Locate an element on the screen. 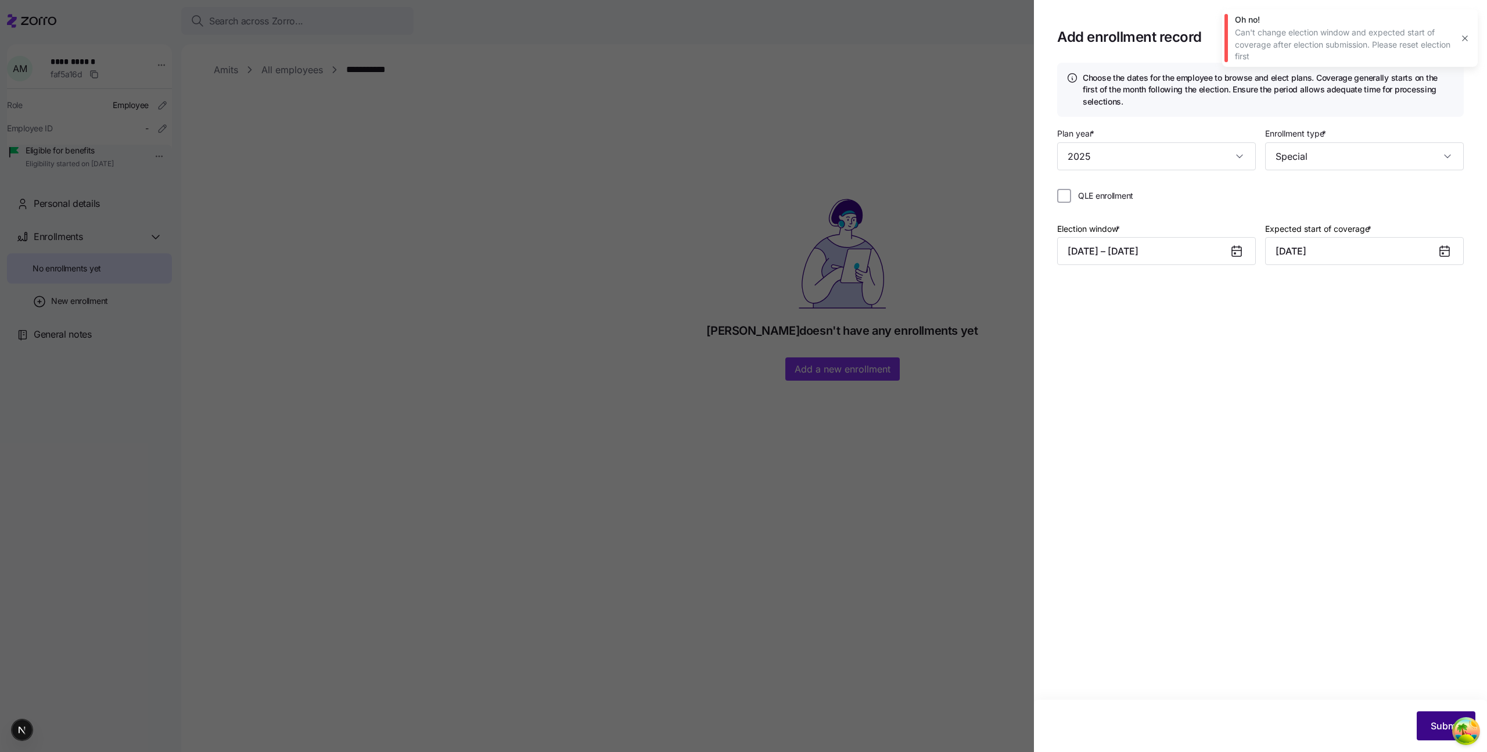 The image size is (1487, 752). div: Can't change election window and expected start of coverage after election submission. Please res... is located at coordinates (1344, 44).